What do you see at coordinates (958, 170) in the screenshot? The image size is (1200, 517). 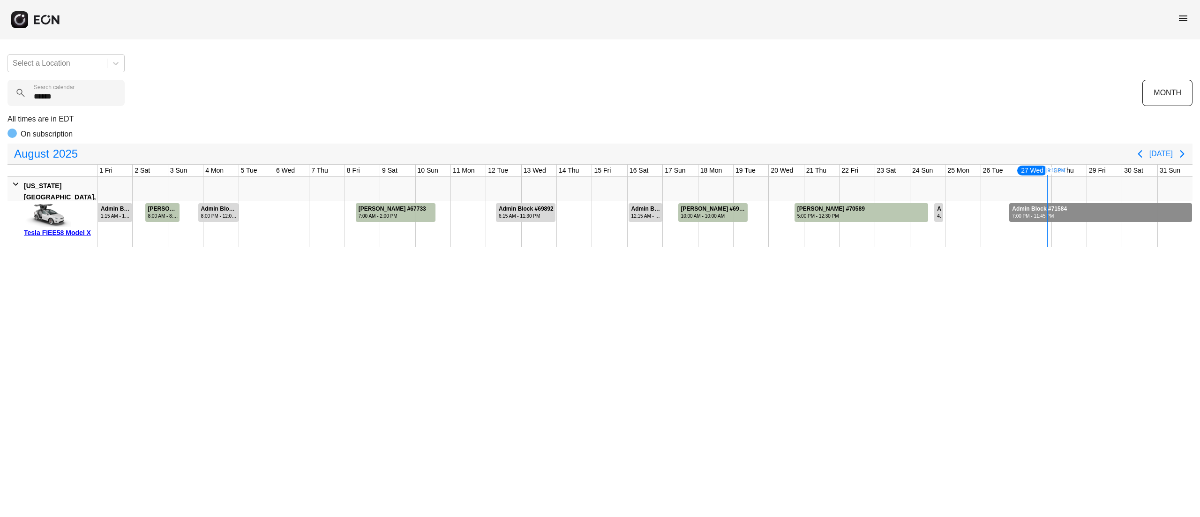 I see `div: 25 Mon` at bounding box center [958, 170].